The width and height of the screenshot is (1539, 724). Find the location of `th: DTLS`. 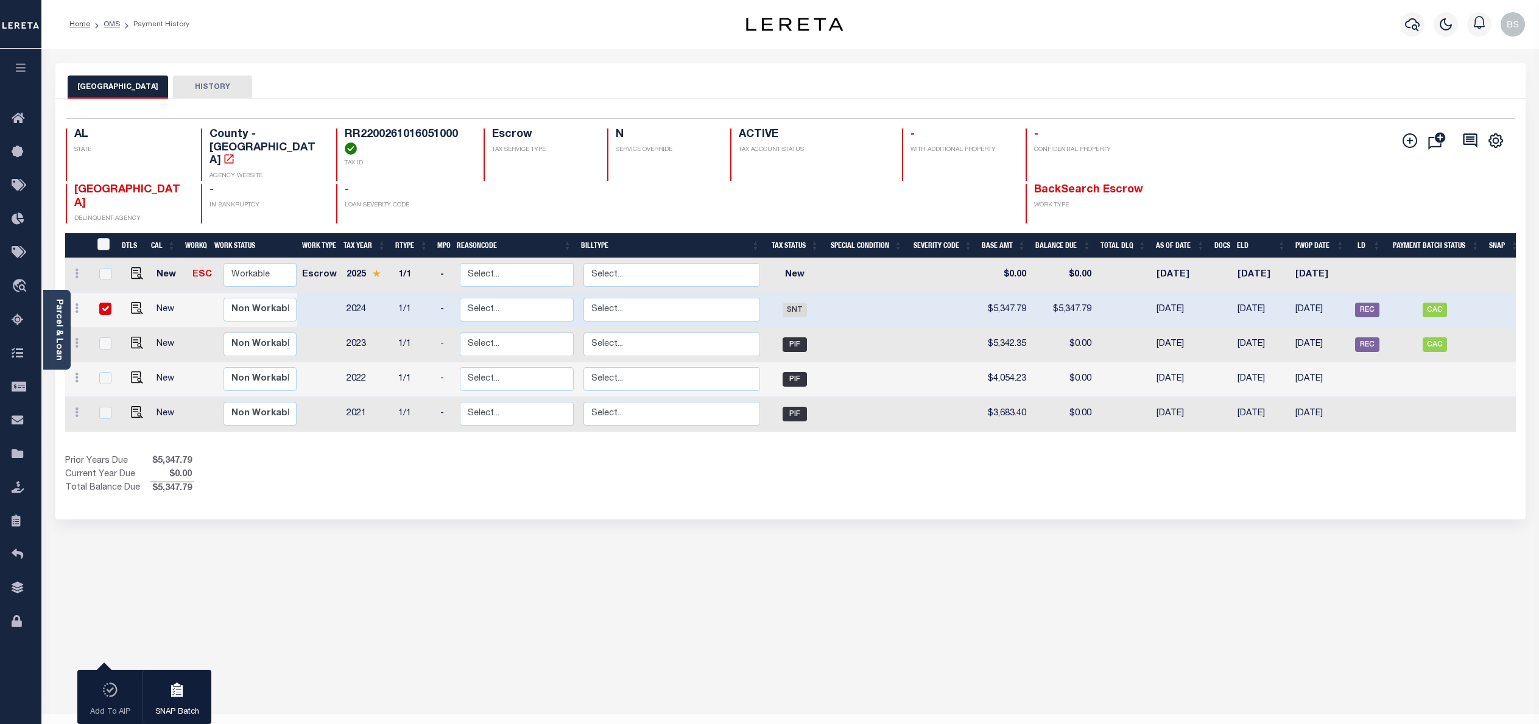

th: DTLS is located at coordinates (132, 245).